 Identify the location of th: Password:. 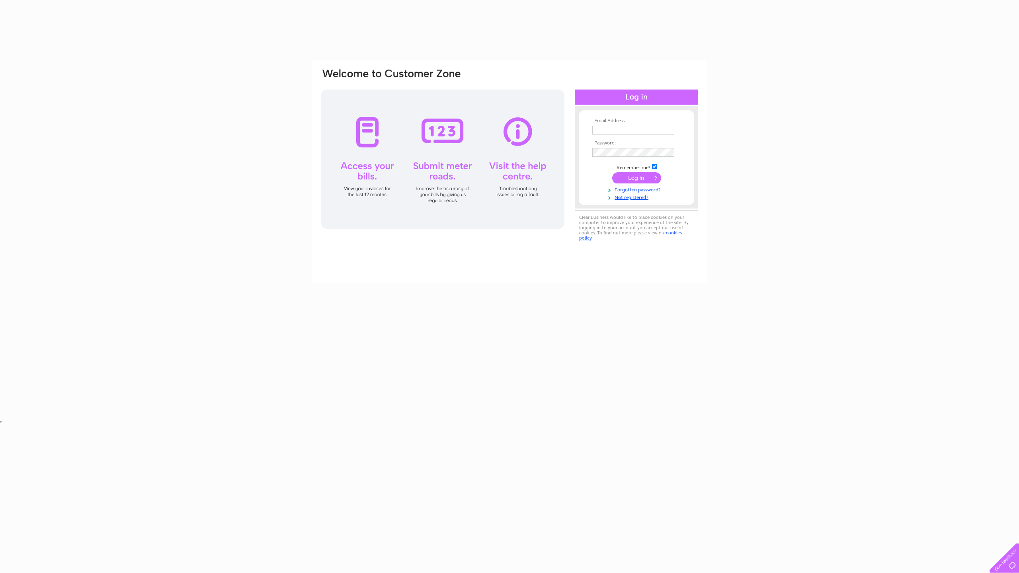
(636, 143).